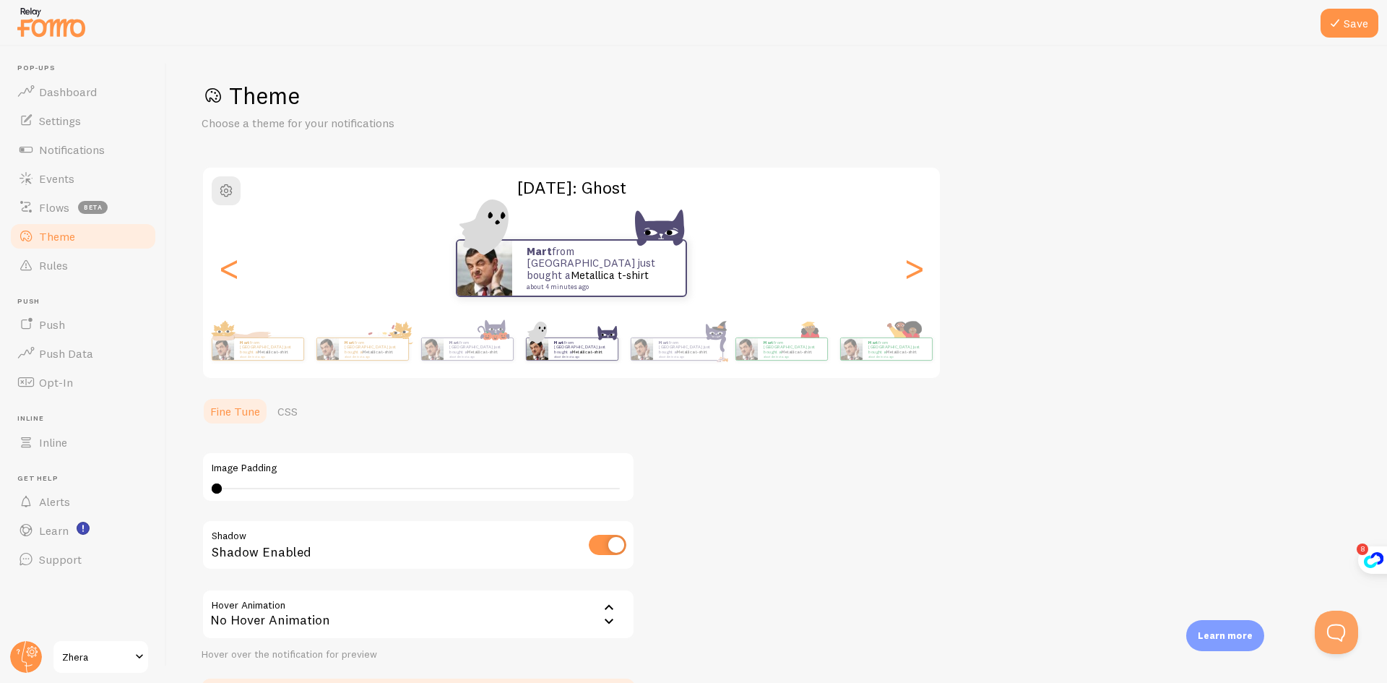 This screenshot has height=683, width=1387. I want to click on div: Next slide, so click(914, 268).